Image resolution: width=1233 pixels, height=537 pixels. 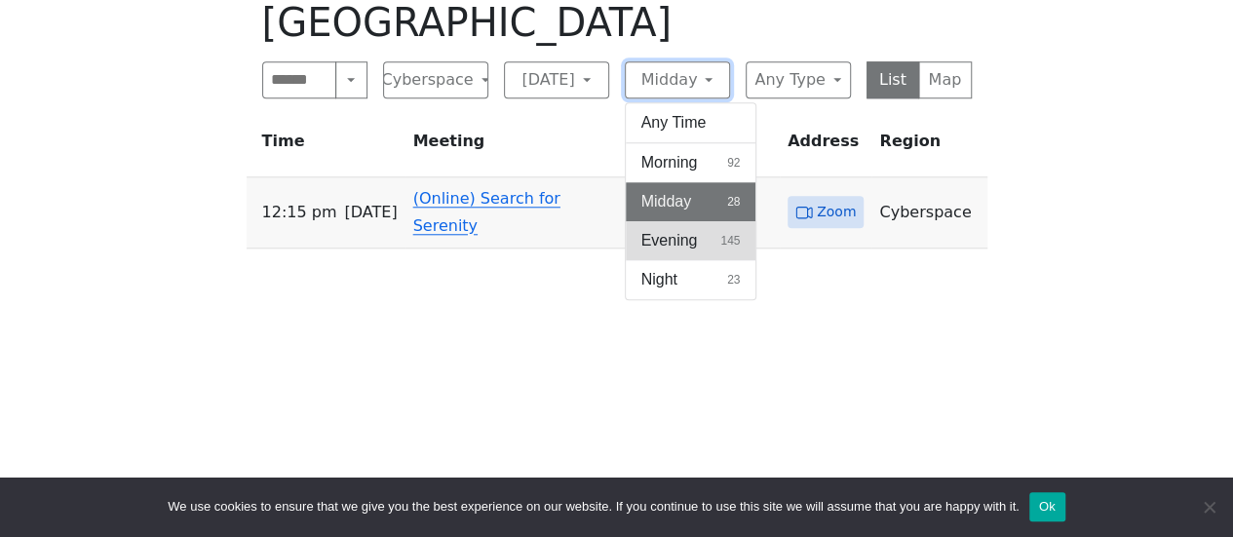 What do you see at coordinates (691, 123) in the screenshot?
I see `button: Any Time` at bounding box center [691, 123].